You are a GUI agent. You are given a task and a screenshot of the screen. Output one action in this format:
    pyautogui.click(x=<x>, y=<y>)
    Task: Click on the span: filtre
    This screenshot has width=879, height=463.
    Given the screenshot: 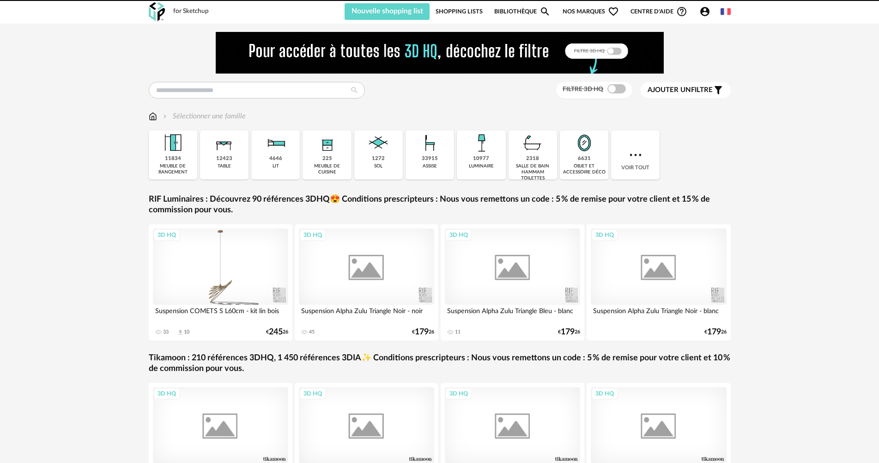 What is the action you would take?
    pyautogui.click(x=680, y=90)
    